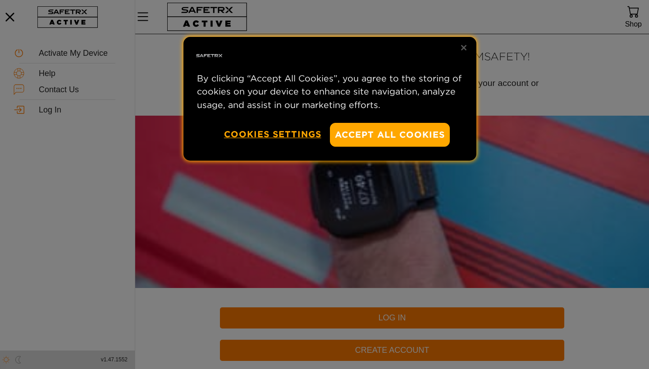 The height and width of the screenshot is (369, 649). What do you see at coordinates (464, 48) in the screenshot?
I see `button: Close` at bounding box center [464, 48].